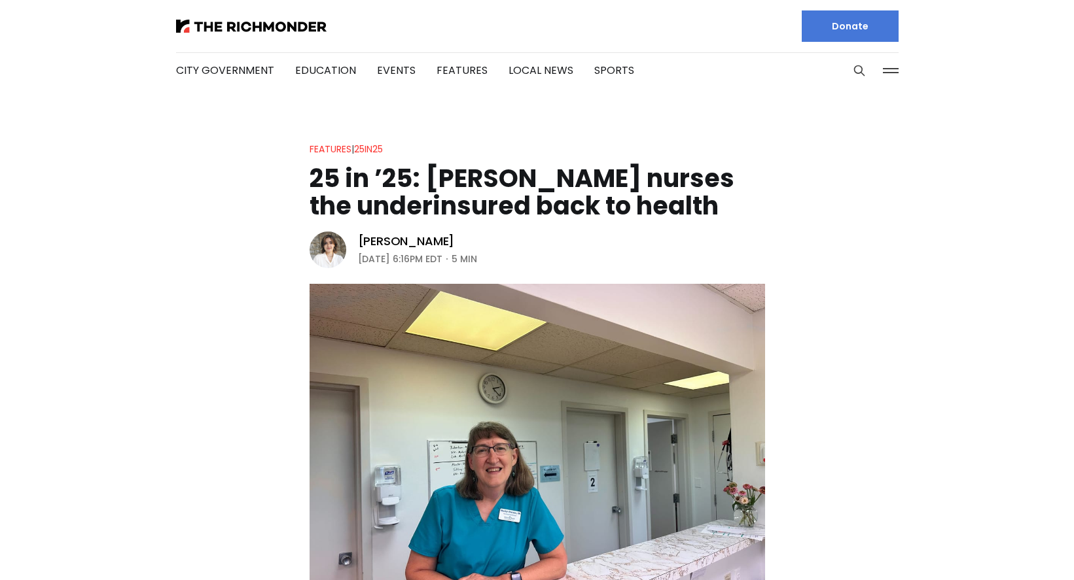 The height and width of the screenshot is (580, 1074). Describe the element at coordinates (850, 26) in the screenshot. I see `a: Donate` at that location.